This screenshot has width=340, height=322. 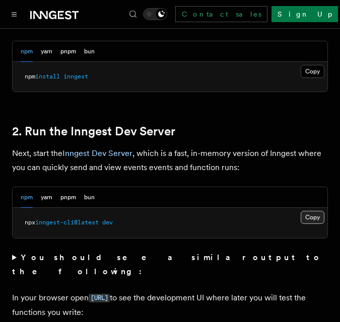 What do you see at coordinates (67, 223) in the screenshot?
I see `span: inngest-cli@latest` at bounding box center [67, 223].